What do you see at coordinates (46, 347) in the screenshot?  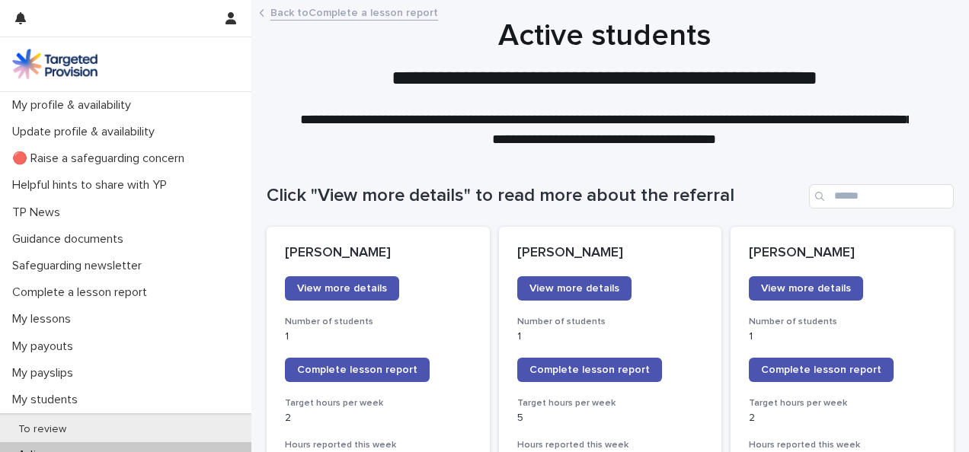 I see `p: My payouts` at bounding box center [46, 347].